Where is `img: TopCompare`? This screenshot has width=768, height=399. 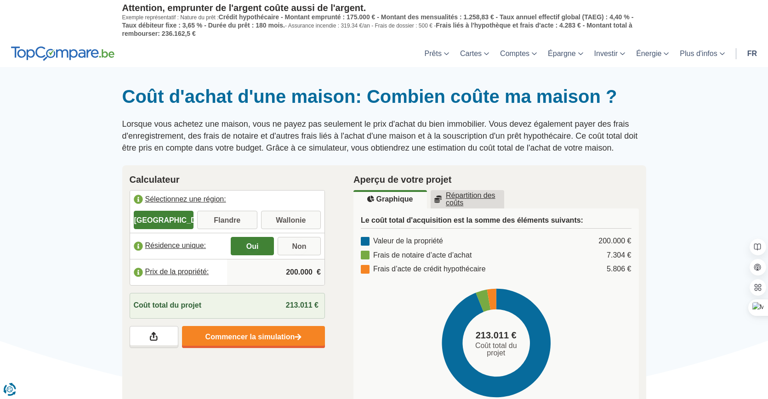
img: TopCompare is located at coordinates (62, 54).